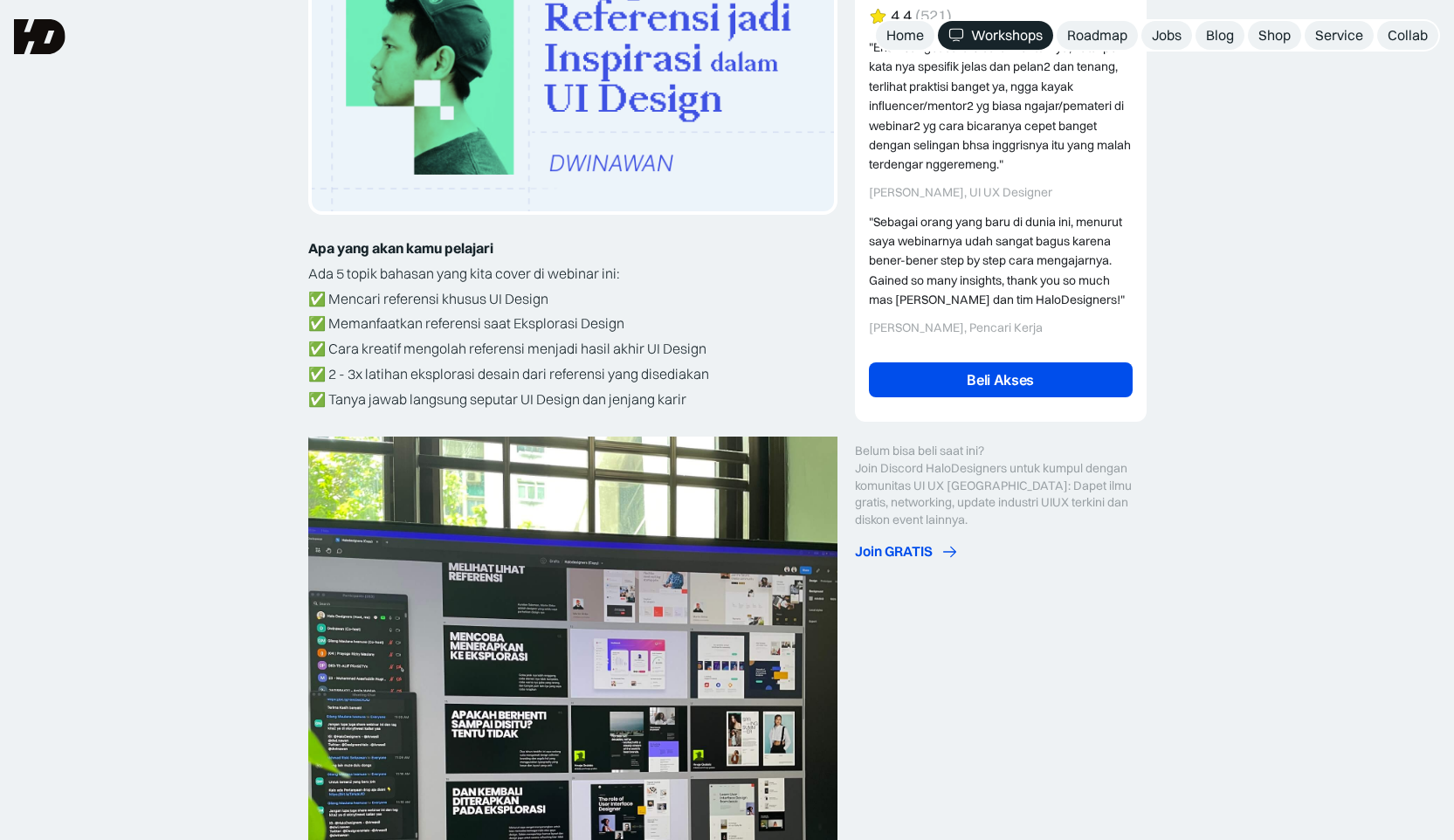 The width and height of the screenshot is (1454, 840). I want to click on p: ✅ Mencari referensi khusus UI Design ✅ Memanfaatkan referensi saat Eksplorasi Design ✅ Cara kreat..., so click(573, 349).